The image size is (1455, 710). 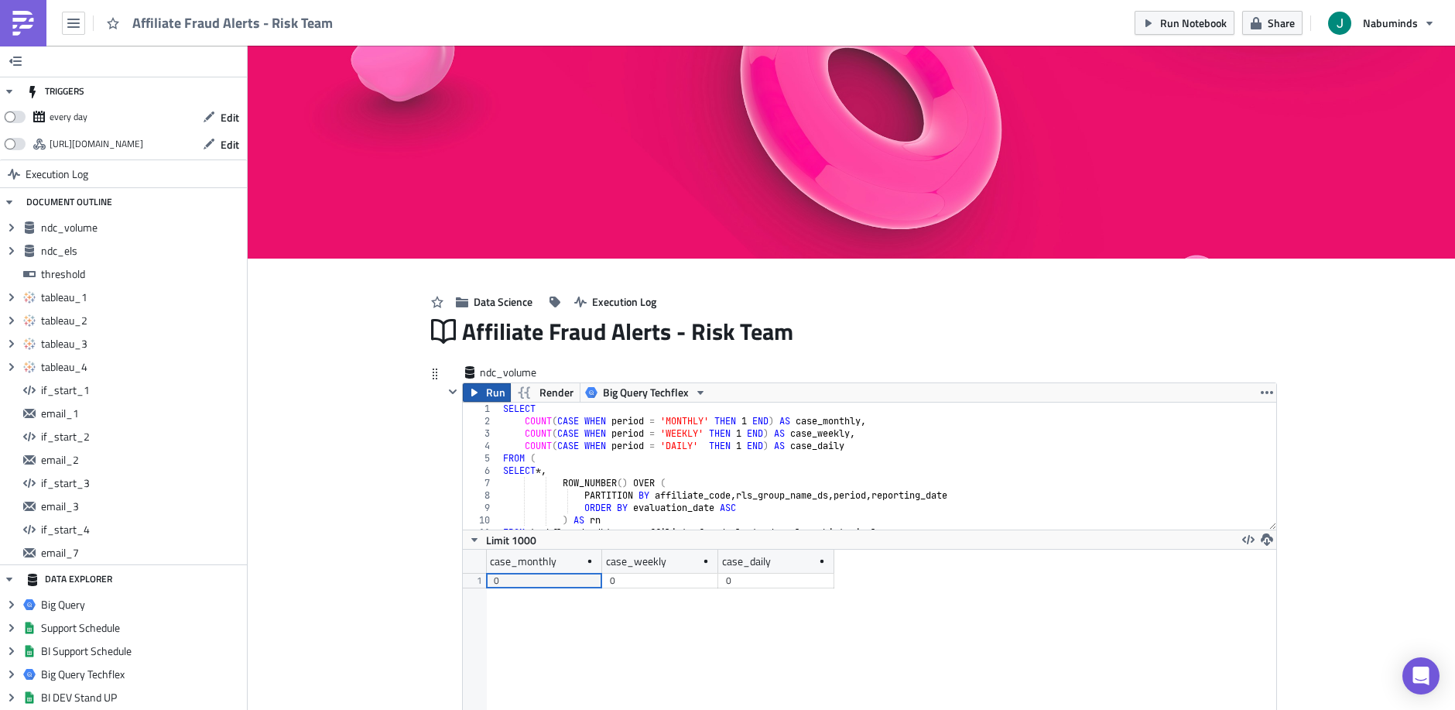 I want to click on div: 3, so click(x=481, y=433).